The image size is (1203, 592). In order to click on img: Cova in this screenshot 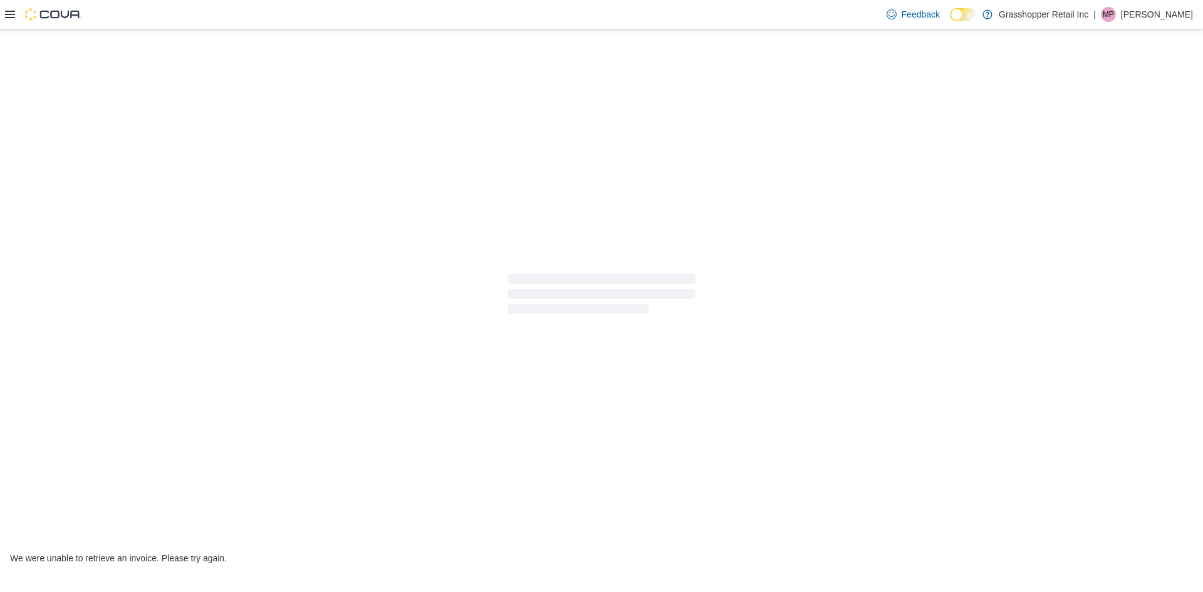, I will do `click(53, 14)`.